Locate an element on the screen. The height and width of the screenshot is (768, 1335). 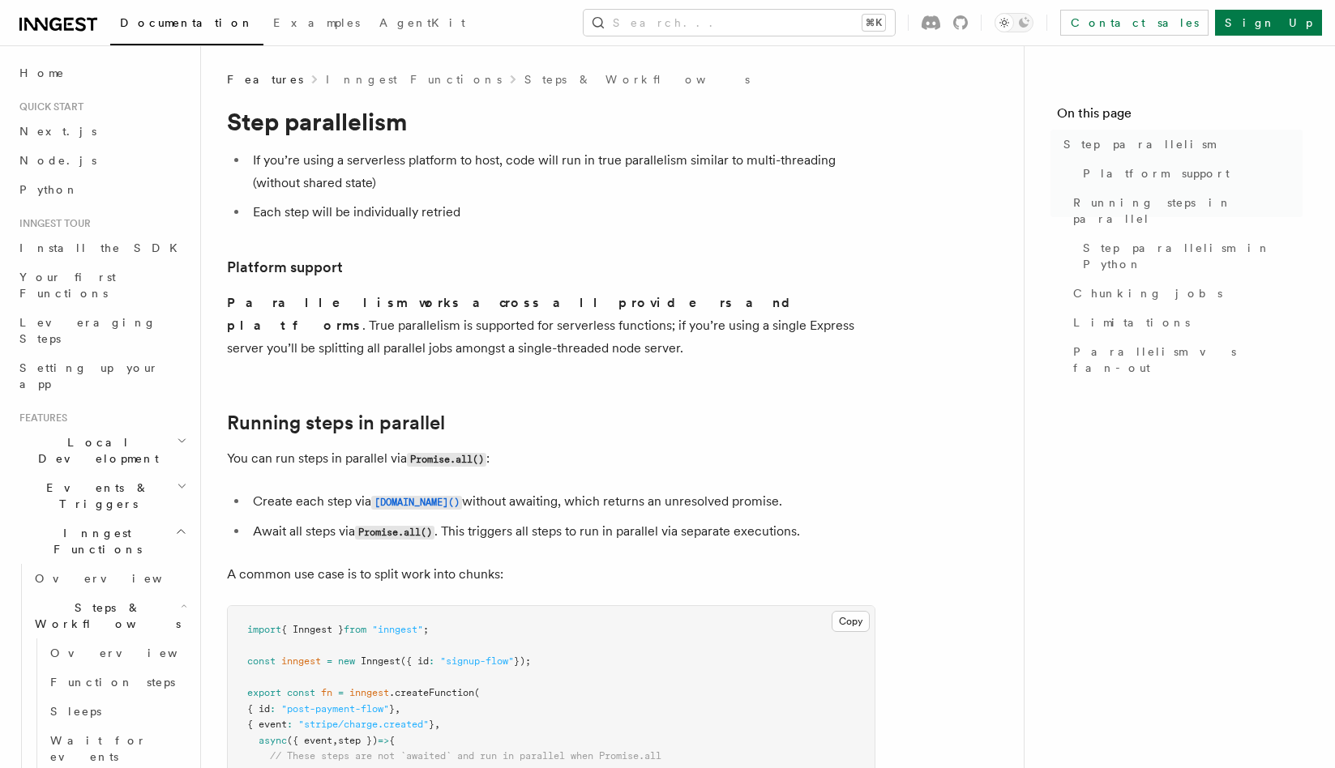
span: new is located at coordinates (346, 661).